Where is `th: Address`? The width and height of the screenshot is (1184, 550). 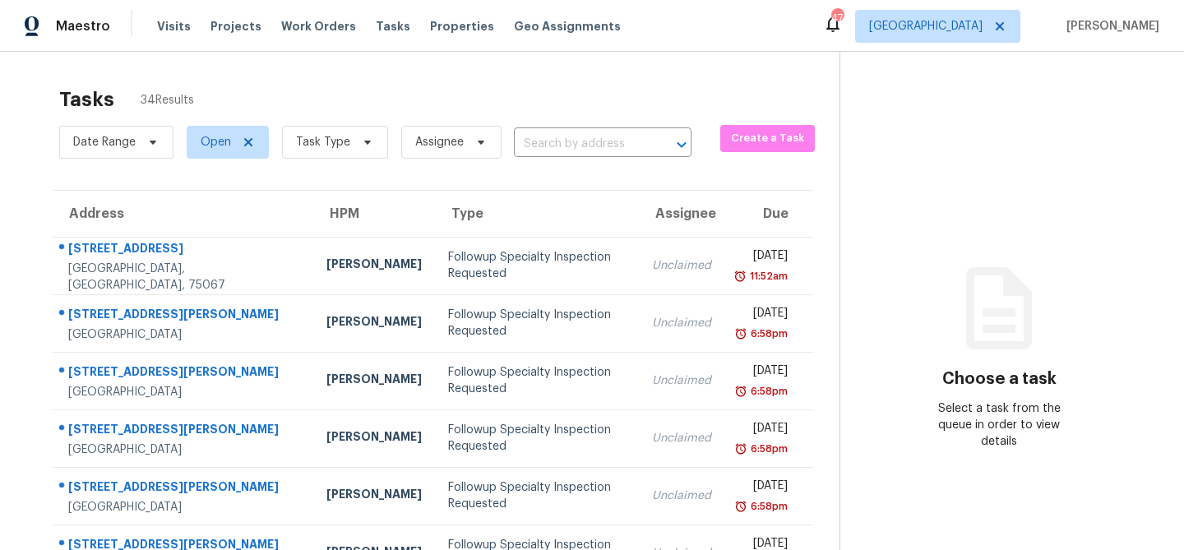
th: Address is located at coordinates (183, 214).